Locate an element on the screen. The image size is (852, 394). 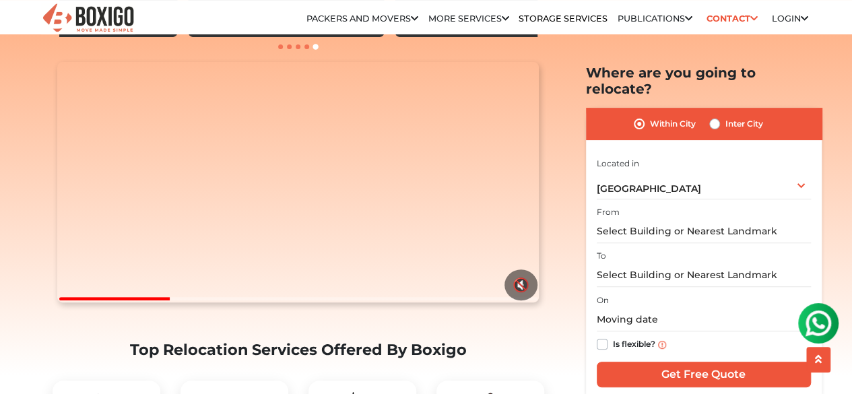
img: Boxigo is located at coordinates (88, 18).